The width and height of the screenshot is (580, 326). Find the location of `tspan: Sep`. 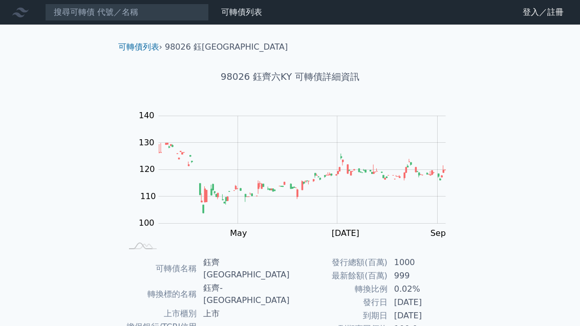

tspan: Sep is located at coordinates (438, 233).